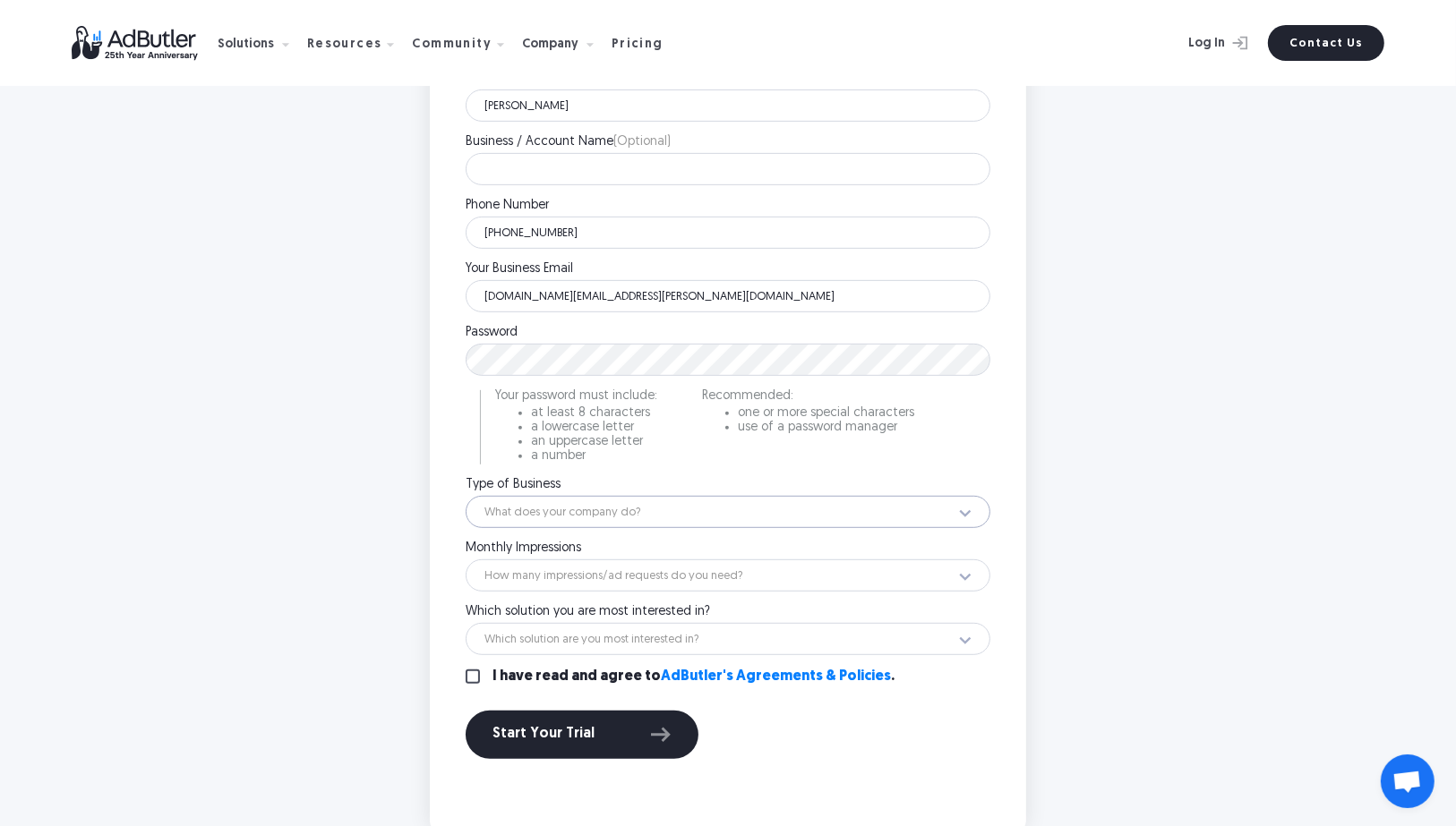  Describe the element at coordinates (642, 142) in the screenshot. I see `span: (Optional)` at that location.